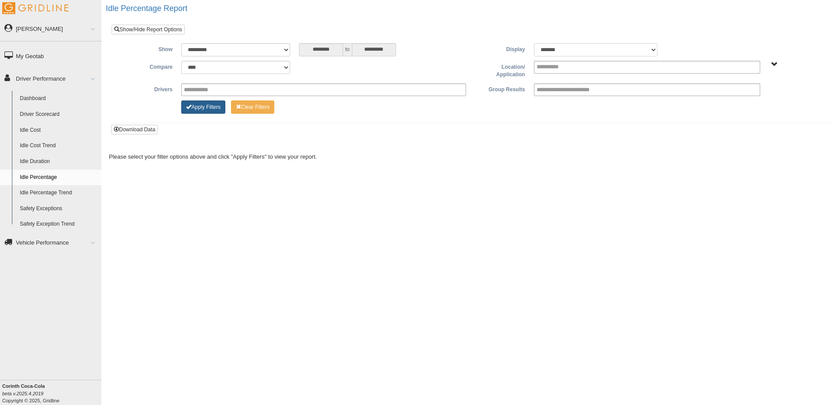 This screenshot has width=840, height=405. What do you see at coordinates (347, 50) in the screenshot?
I see `span: to` at bounding box center [347, 50].